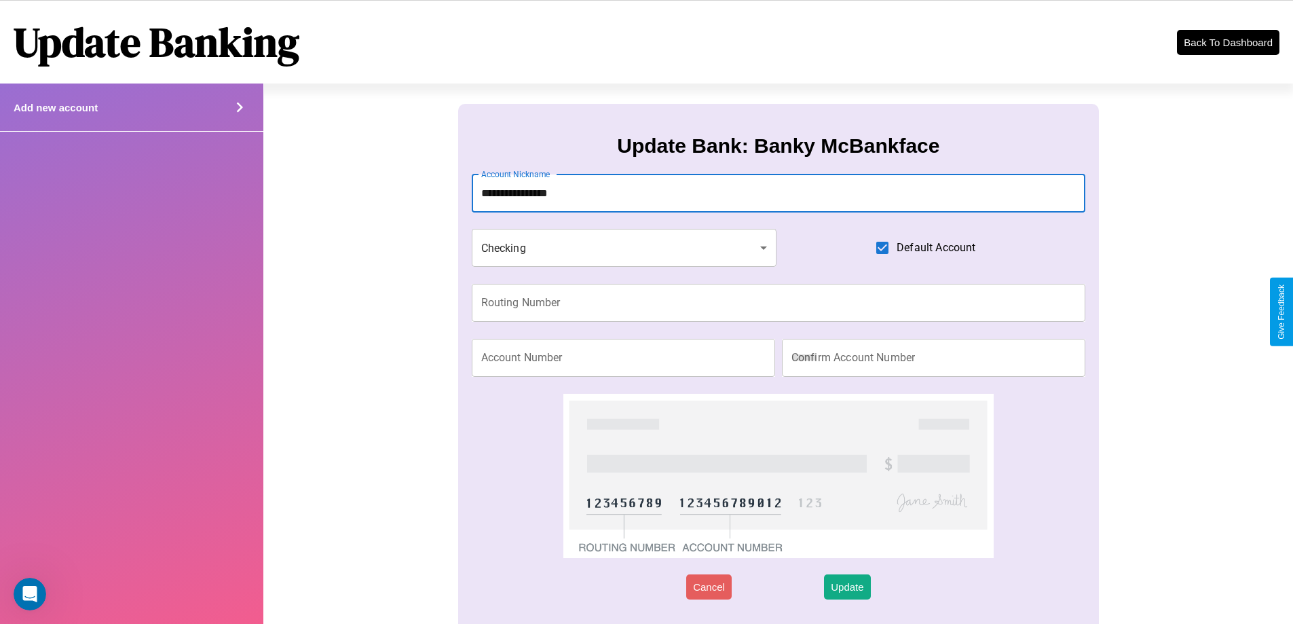  Describe the element at coordinates (56, 107) in the screenshot. I see `h4: Add new account` at that location.